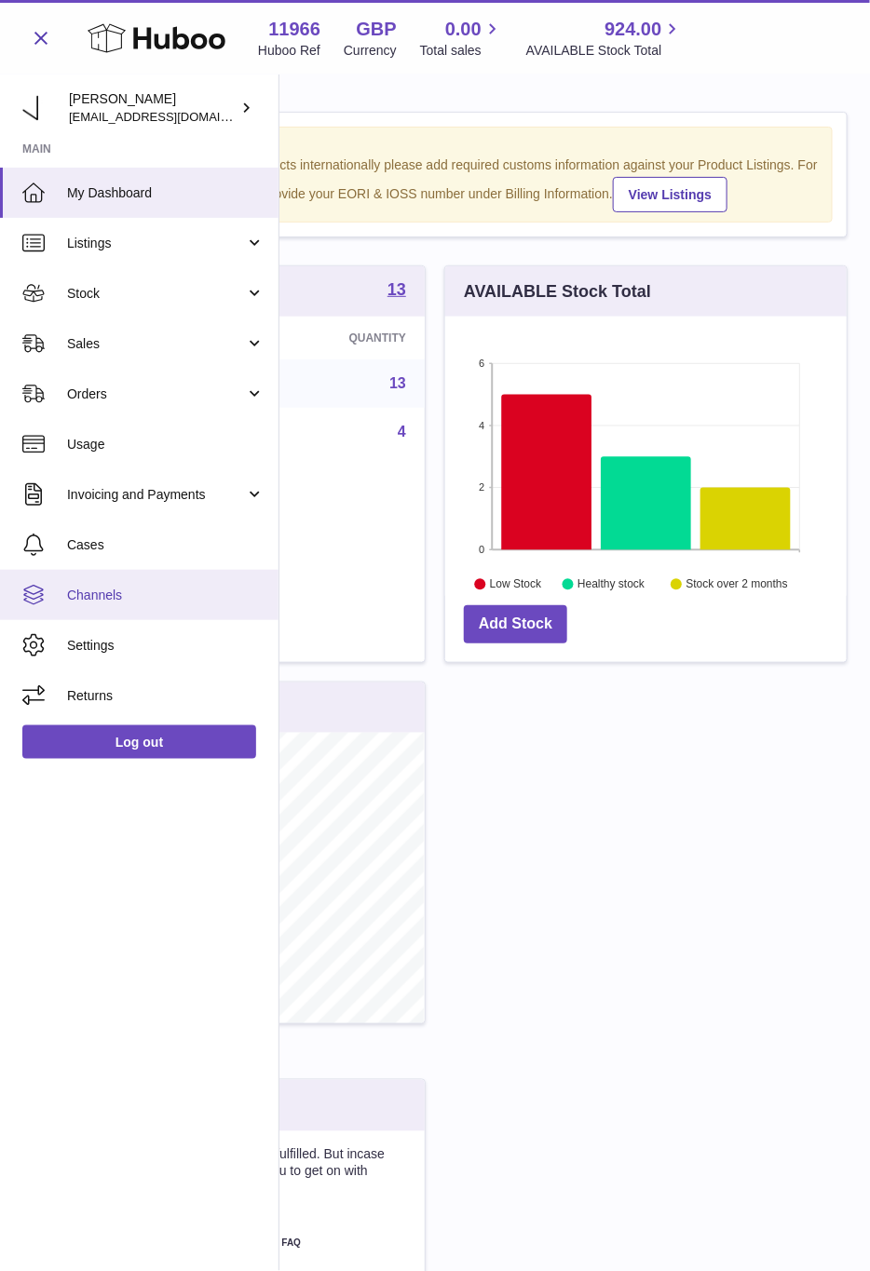 Image resolution: width=870 pixels, height=1271 pixels. Describe the element at coordinates (294, 29) in the screenshot. I see `strong: 11966` at that location.